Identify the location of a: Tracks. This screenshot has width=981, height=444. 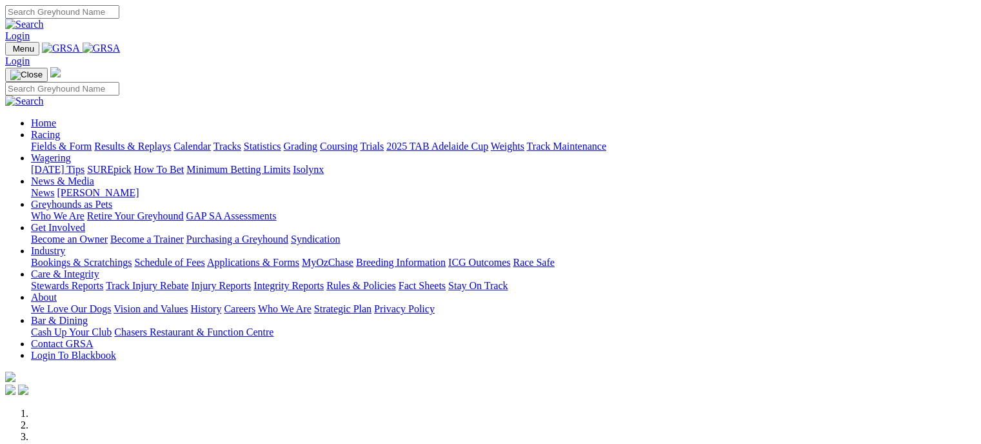
(227, 146).